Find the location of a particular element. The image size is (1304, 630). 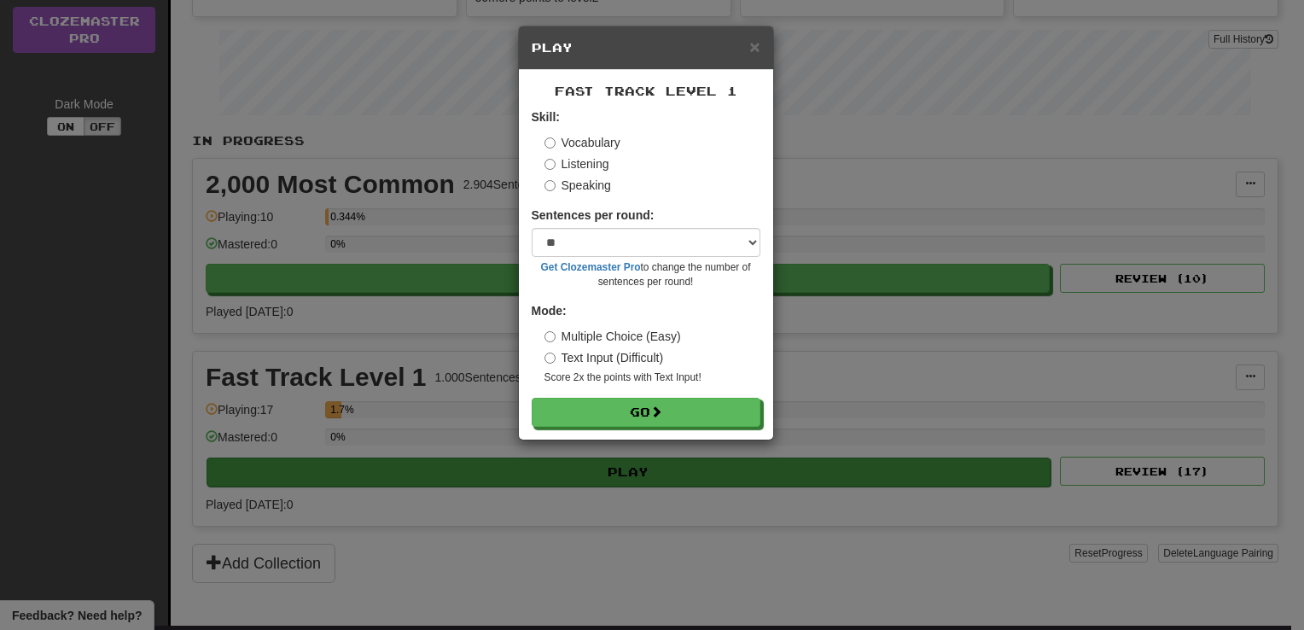

label: Multiple Choice (Easy) is located at coordinates (613, 336).